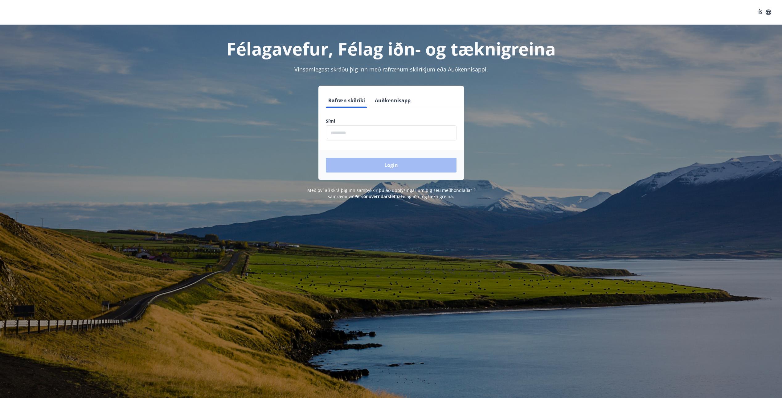 This screenshot has height=398, width=782. I want to click on span: Með því að skrá þig inn samþykkir þú að upplýsingar um þig séu meðhöndlaðar í samræmi við Félag i..., so click(391, 193).